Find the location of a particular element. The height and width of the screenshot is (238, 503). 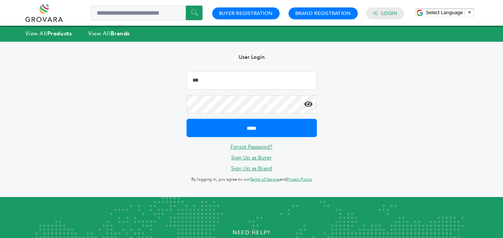

a: View AllProducts is located at coordinates (49, 34).